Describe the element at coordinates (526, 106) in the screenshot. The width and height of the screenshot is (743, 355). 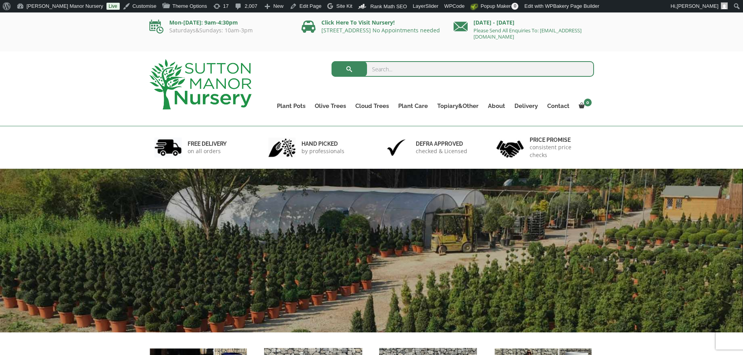
I see `a: Delivery` at that location.